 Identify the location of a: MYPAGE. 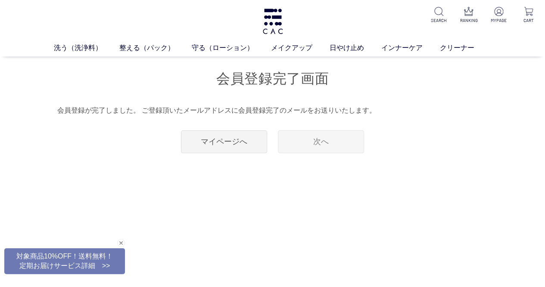
(499, 15).